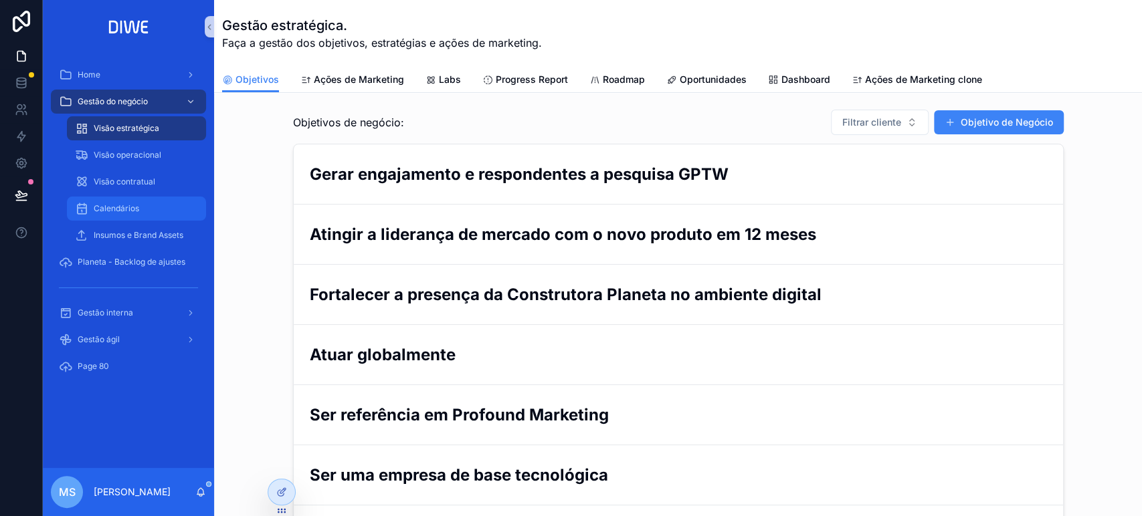 The image size is (1142, 516). Describe the element at coordinates (128, 262) in the screenshot. I see `a: Planeta - Backlog de ajustes` at that location.